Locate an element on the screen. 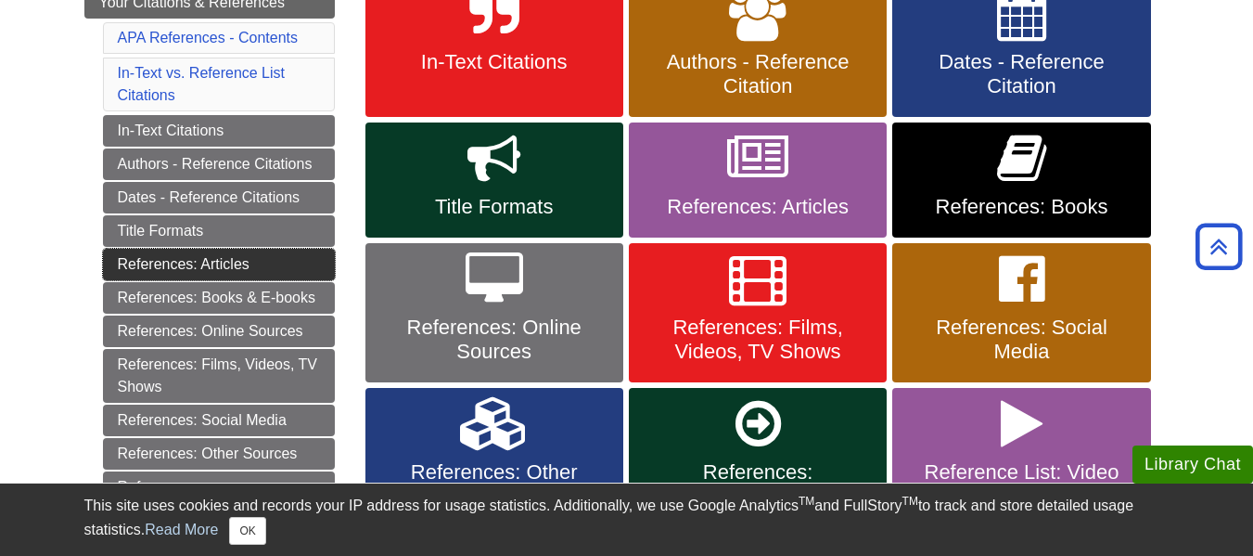  a: Reference List: Video Tutorials is located at coordinates (1022, 469).